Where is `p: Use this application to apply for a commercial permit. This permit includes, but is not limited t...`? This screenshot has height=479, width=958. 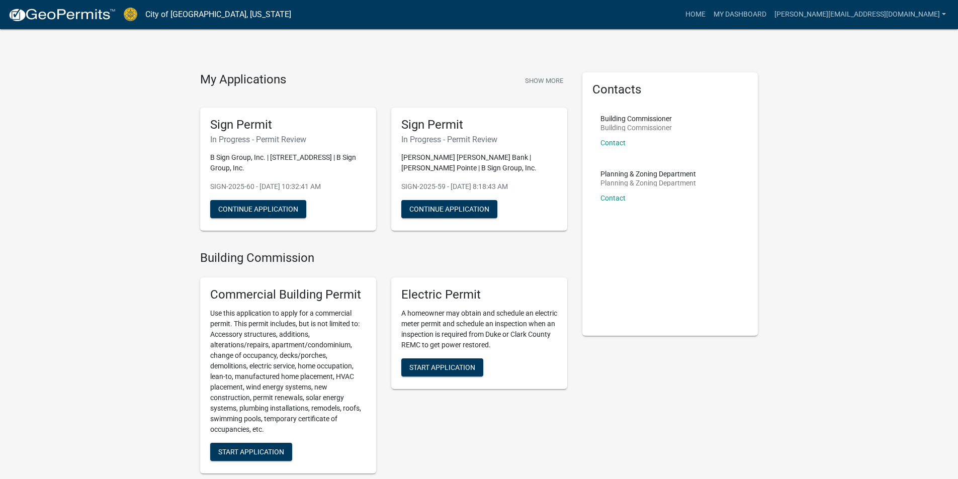 p: Use this application to apply for a commercial permit. This permit includes, but is not limited t... is located at coordinates (288, 372).